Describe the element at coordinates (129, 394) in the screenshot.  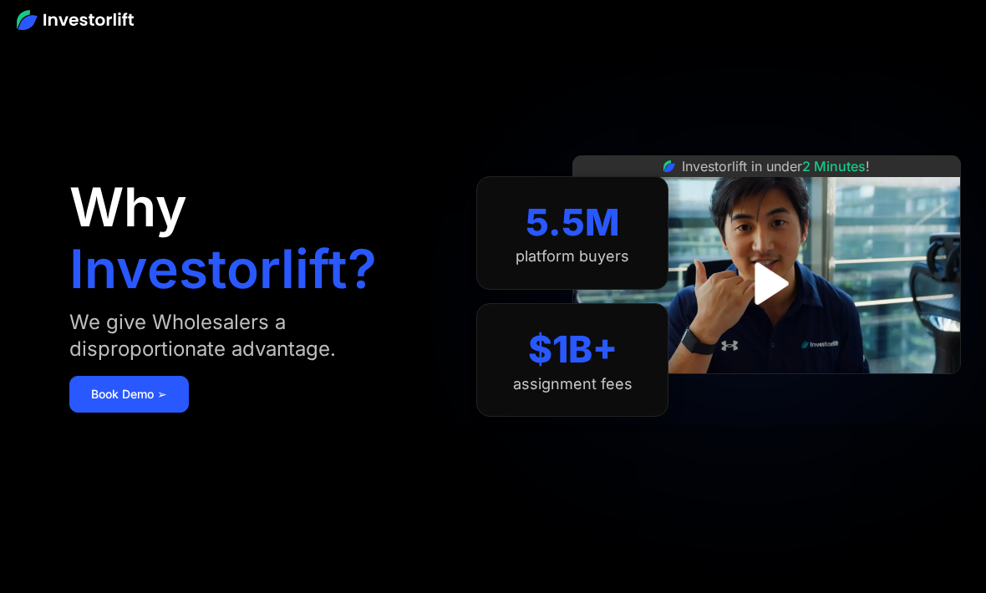
I see `a: Book Demo ➢` at that location.